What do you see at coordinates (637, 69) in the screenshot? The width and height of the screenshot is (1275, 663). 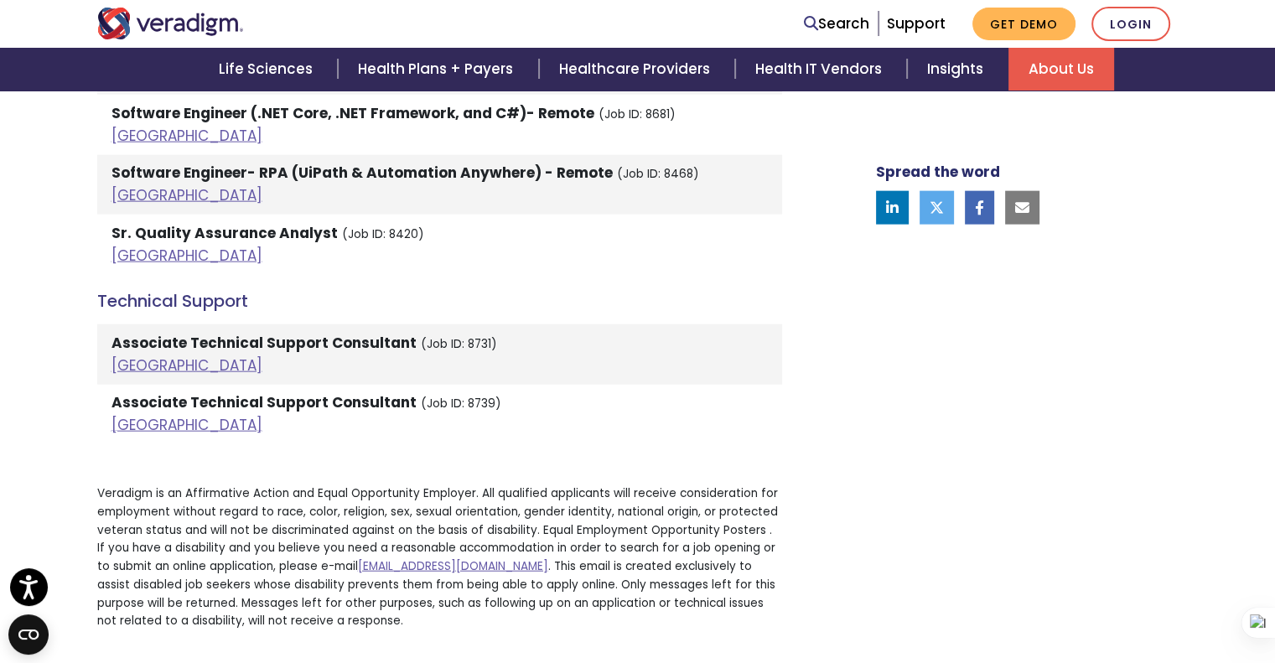 I see `a: Healthcare Providers` at bounding box center [637, 69].